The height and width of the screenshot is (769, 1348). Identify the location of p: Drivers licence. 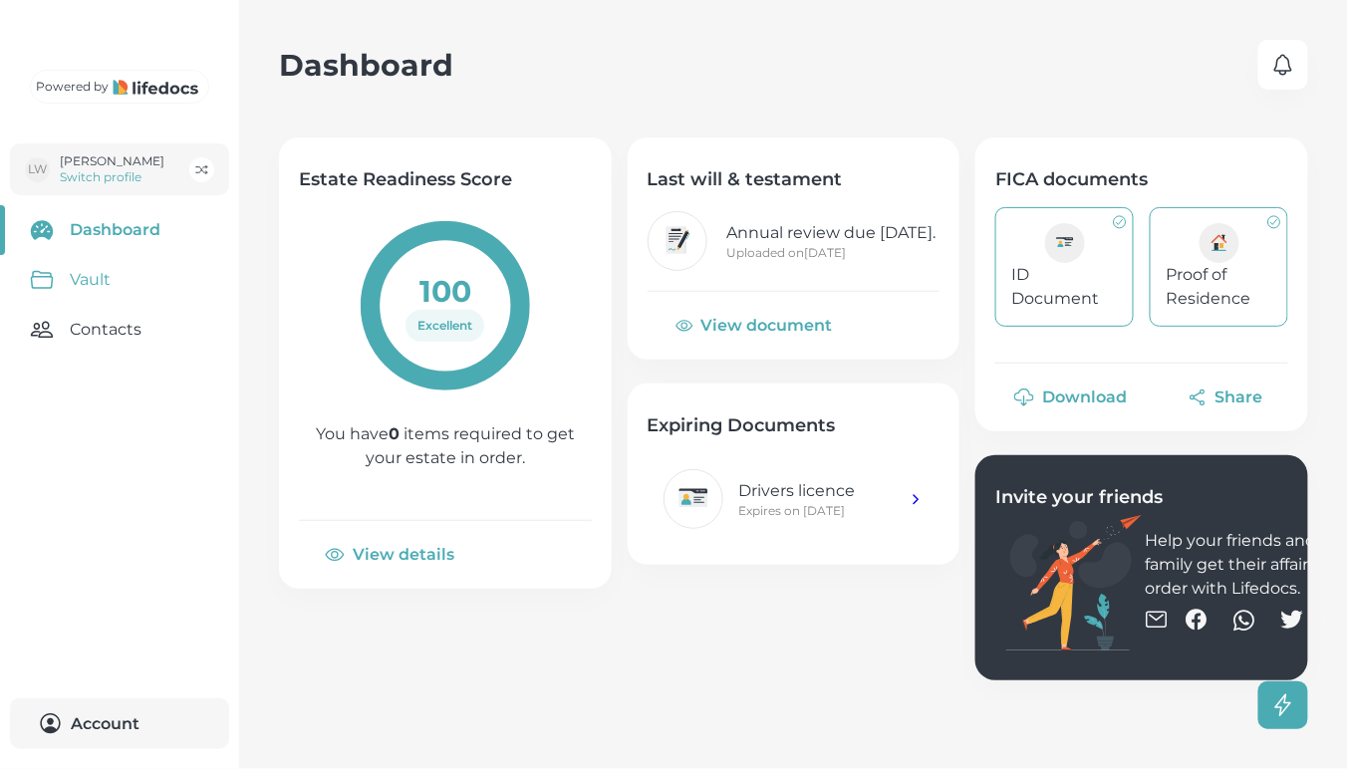
(824, 491).